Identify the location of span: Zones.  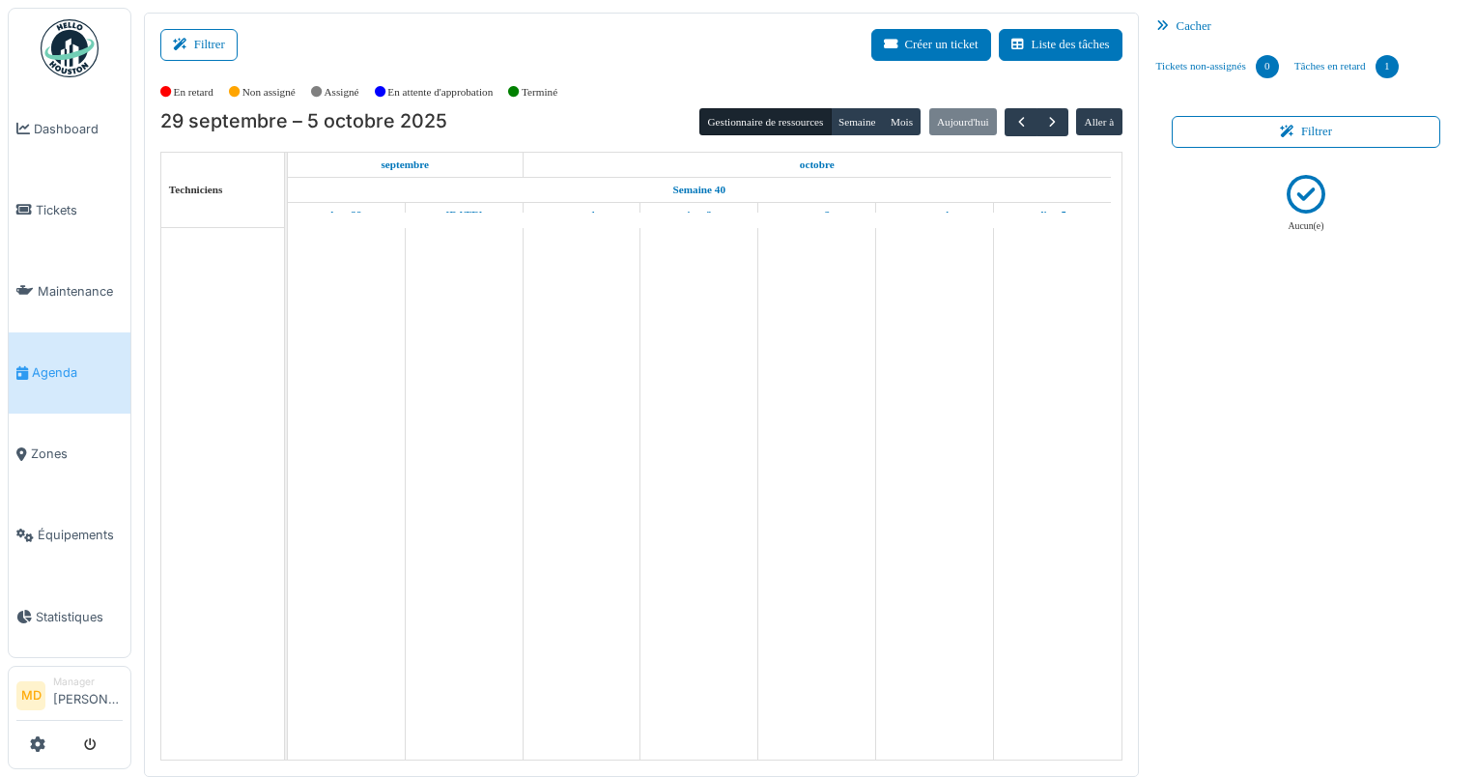
(76, 453).